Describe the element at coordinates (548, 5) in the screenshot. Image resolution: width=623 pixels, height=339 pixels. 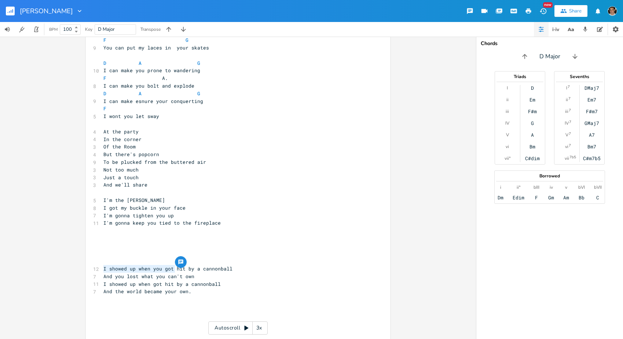
I see `div: New` at that location.